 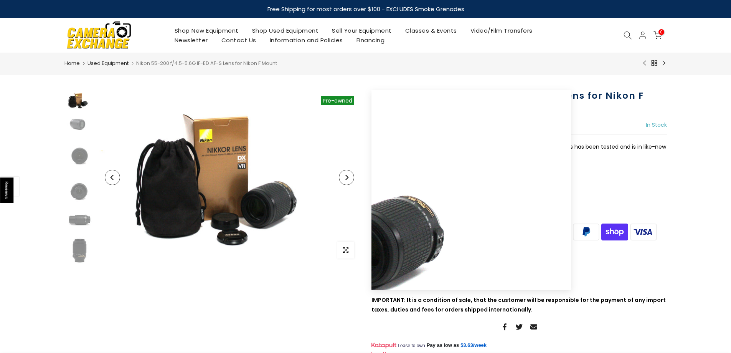 What do you see at coordinates (519, 101) in the screenshot?
I see `h1: Nikon 55-200 f/4.5-5.6G IF-ED AF-S Lens for Nikon F Mount` at bounding box center [519, 101].